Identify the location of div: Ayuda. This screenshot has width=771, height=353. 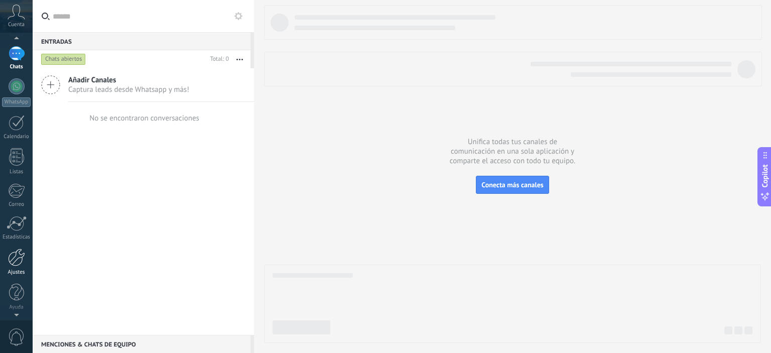
(17, 307).